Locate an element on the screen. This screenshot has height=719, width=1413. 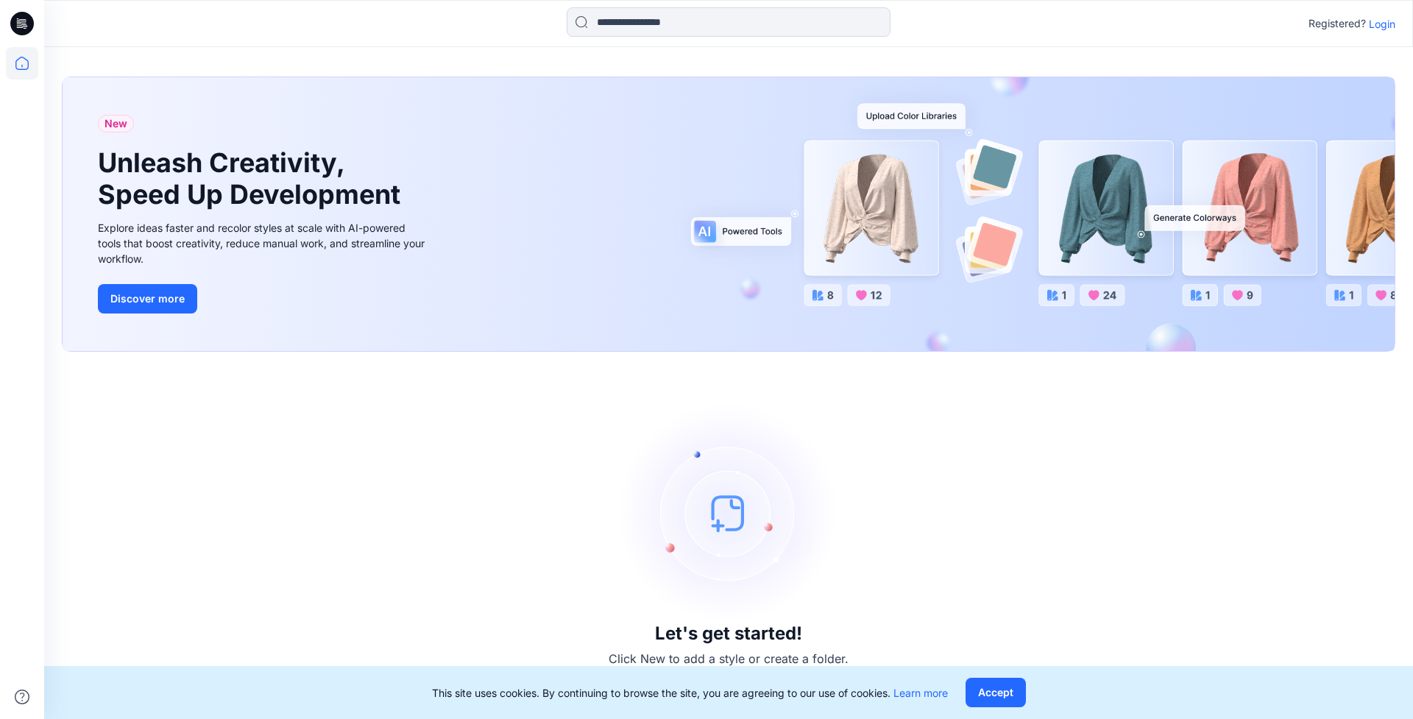
img: empty-state-image.svg is located at coordinates (729, 513).